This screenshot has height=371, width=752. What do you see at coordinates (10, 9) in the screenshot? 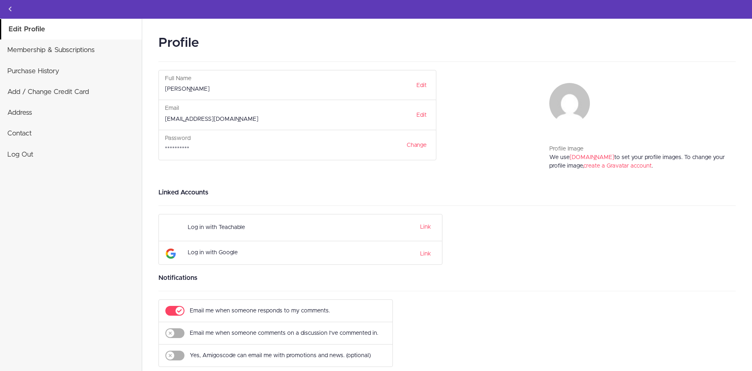
I see `svg: Back to courses` at bounding box center [10, 9].